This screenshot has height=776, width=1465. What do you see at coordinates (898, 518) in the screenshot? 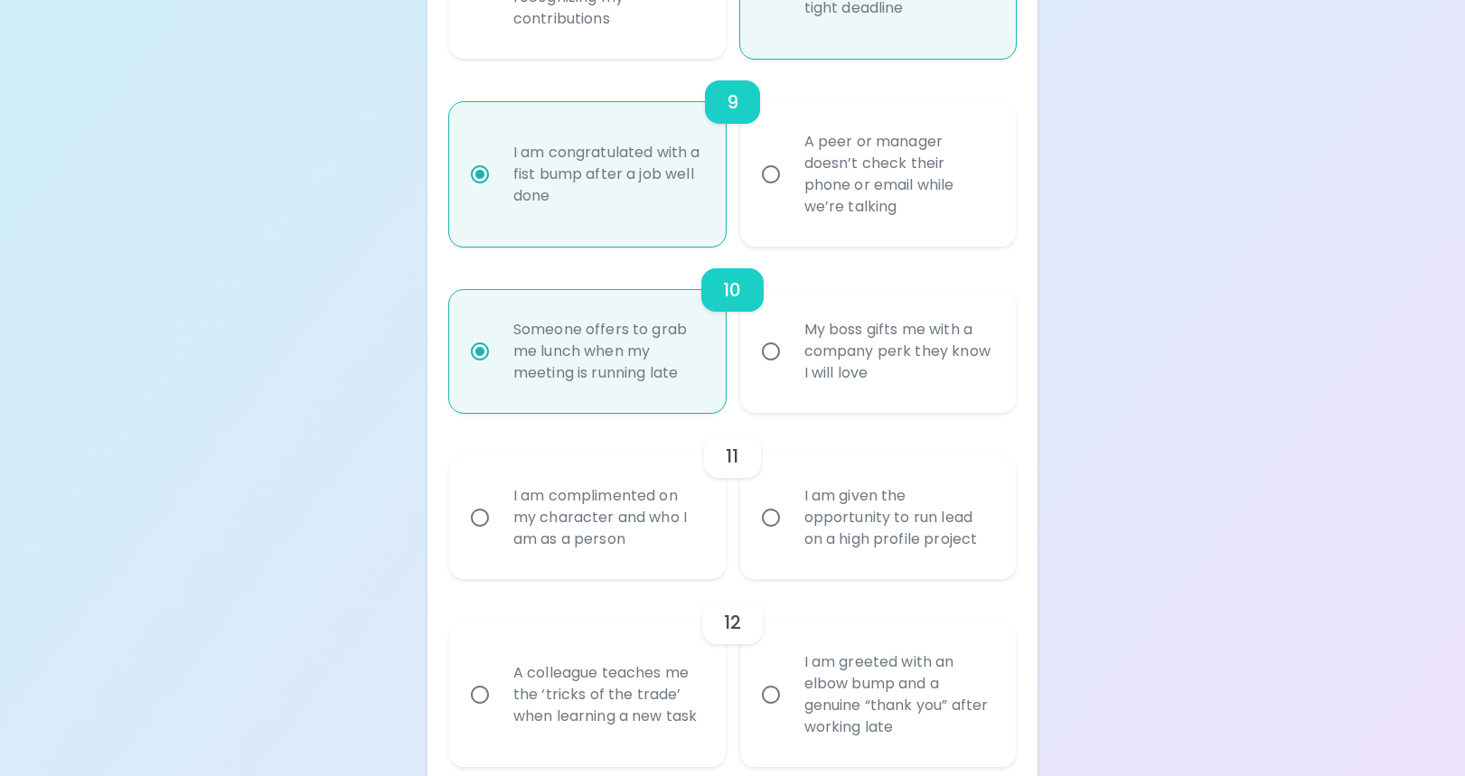
I see `div: I am given the opportunity to run lead on a high profile project` at bounding box center [898, 518].